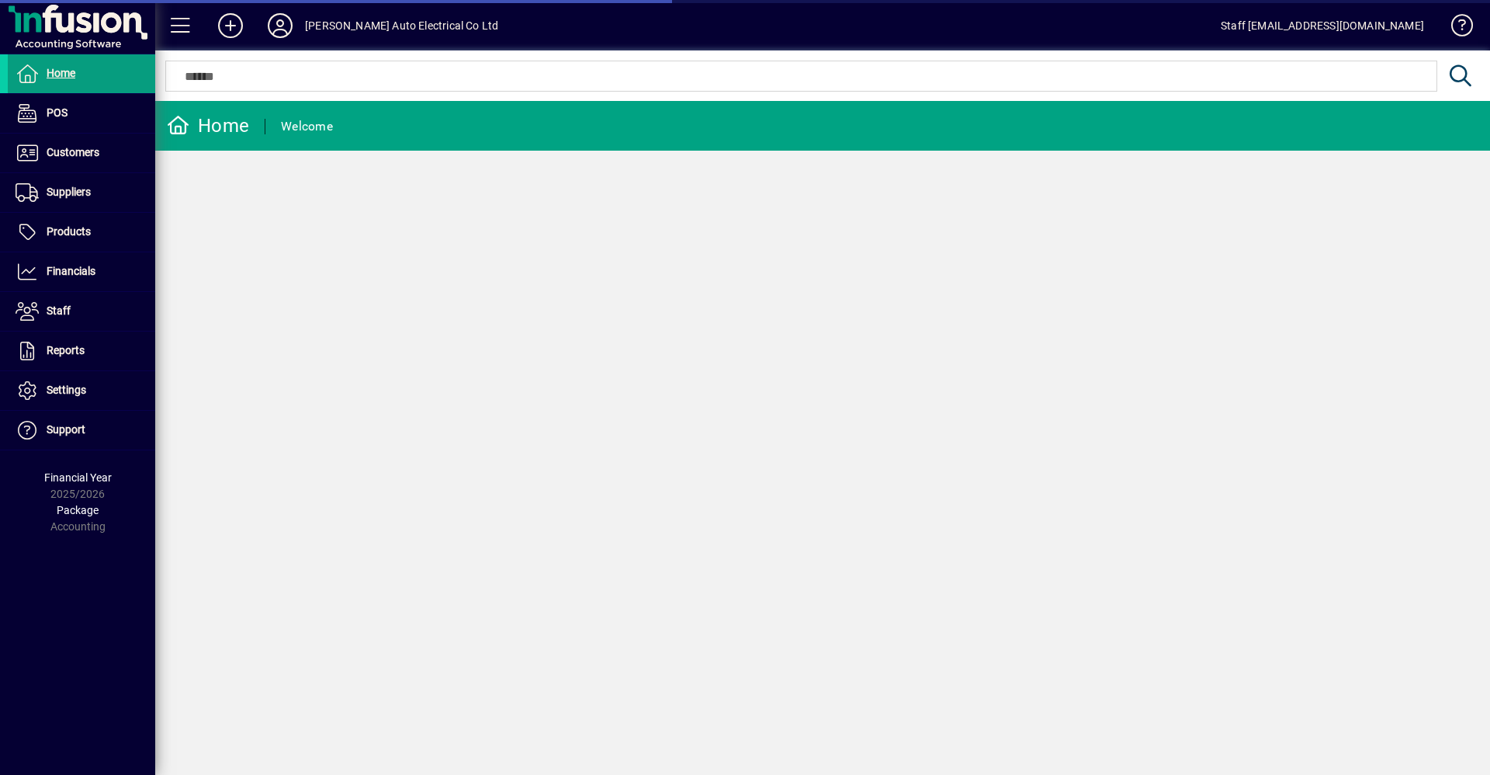  What do you see at coordinates (81, 153) in the screenshot?
I see `a: Customers` at bounding box center [81, 153].